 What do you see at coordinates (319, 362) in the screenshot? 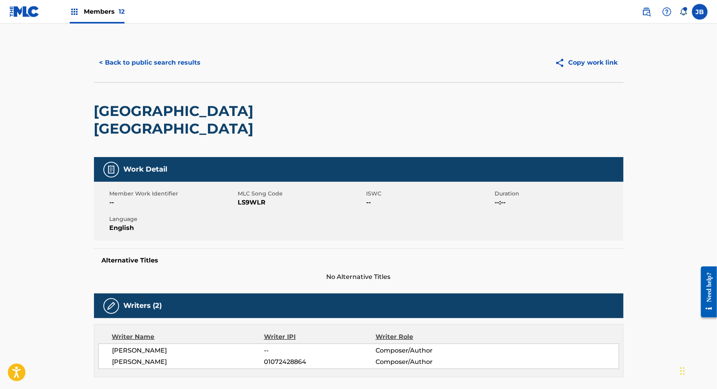
I see `span: 01072428864` at bounding box center [319, 362].